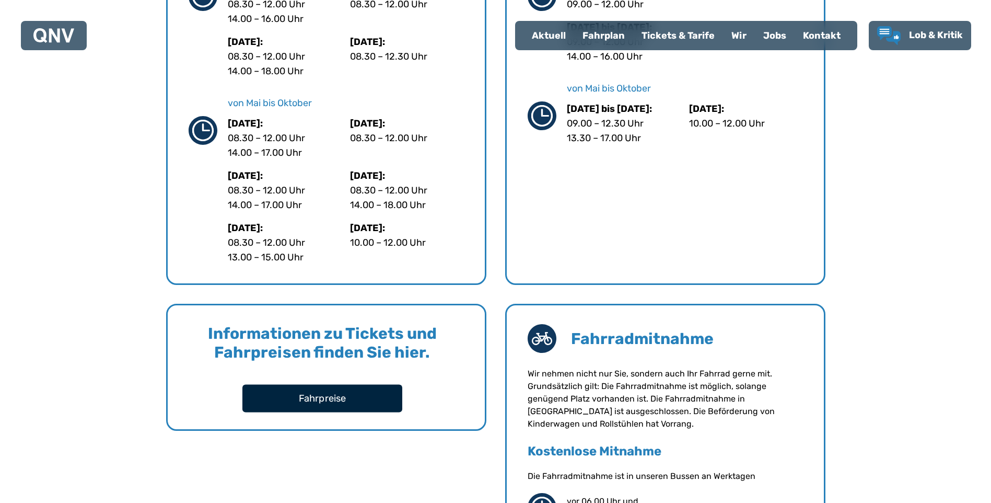 The image size is (991, 503). I want to click on p: 08.30 – 12.00 Uhr 13.00 – 15.00 Uhr, so click(285, 250).